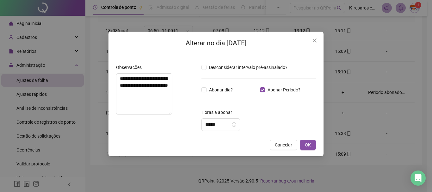  I want to click on span: close, so click(315, 41).